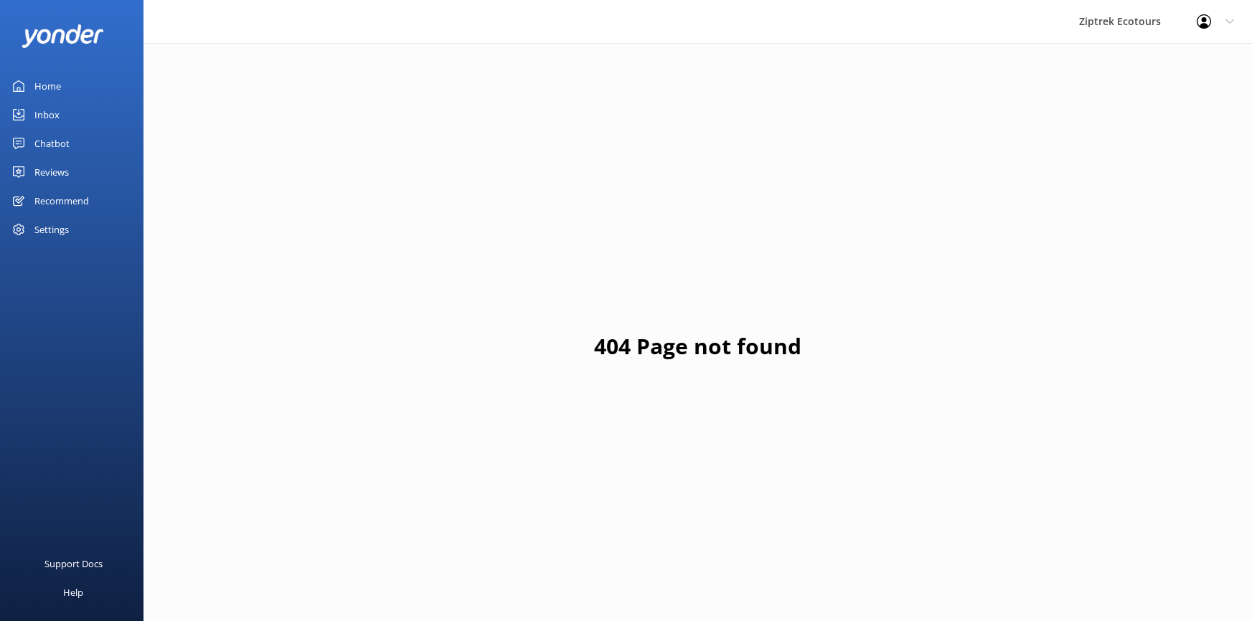 Image resolution: width=1252 pixels, height=621 pixels. I want to click on div: Home, so click(47, 86).